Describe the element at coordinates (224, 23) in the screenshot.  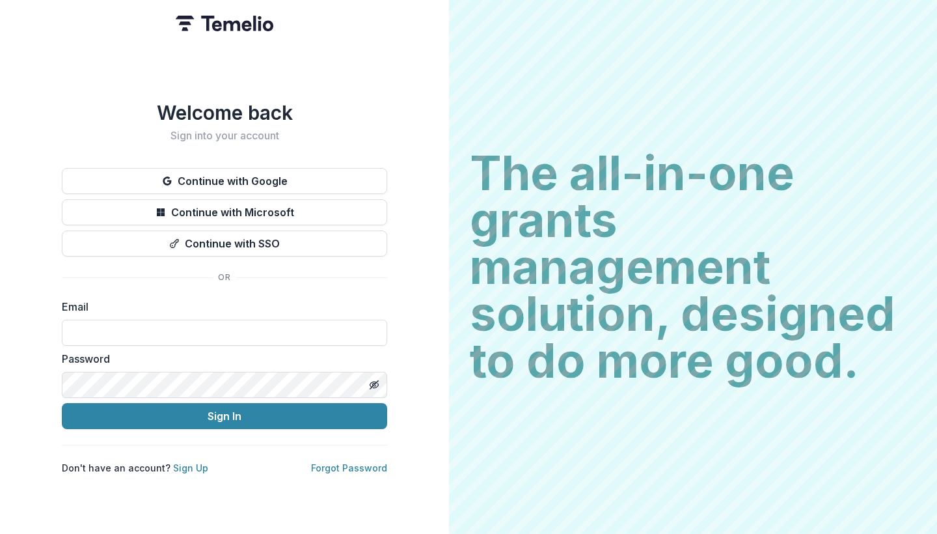
I see `img: Temelio` at that location.